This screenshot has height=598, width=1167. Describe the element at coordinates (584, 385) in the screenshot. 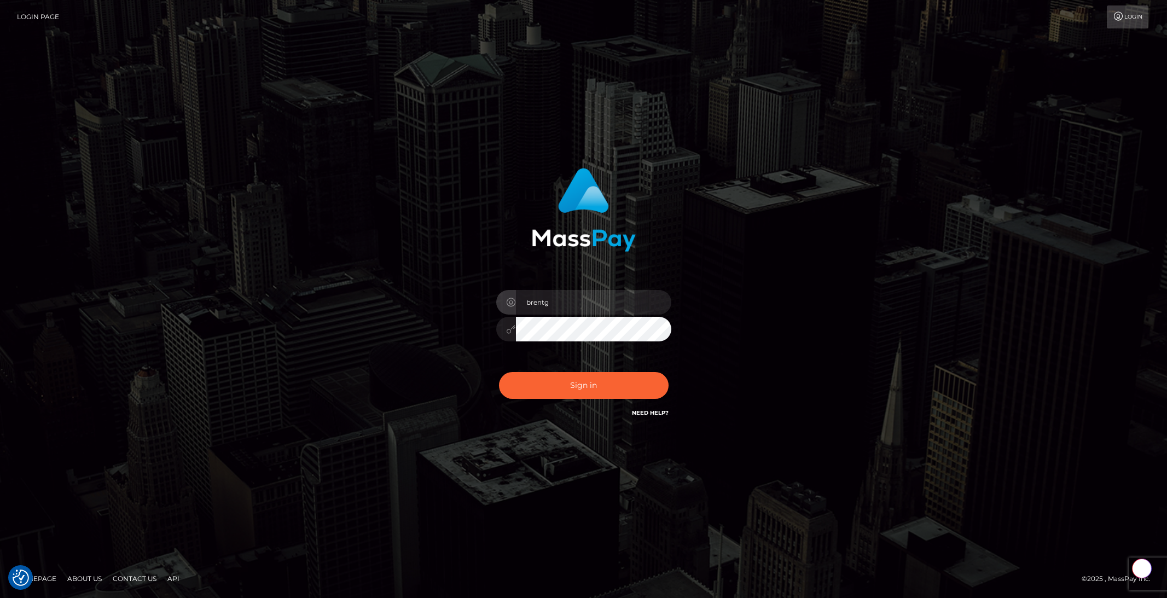

I see `button: Sign in` at that location.